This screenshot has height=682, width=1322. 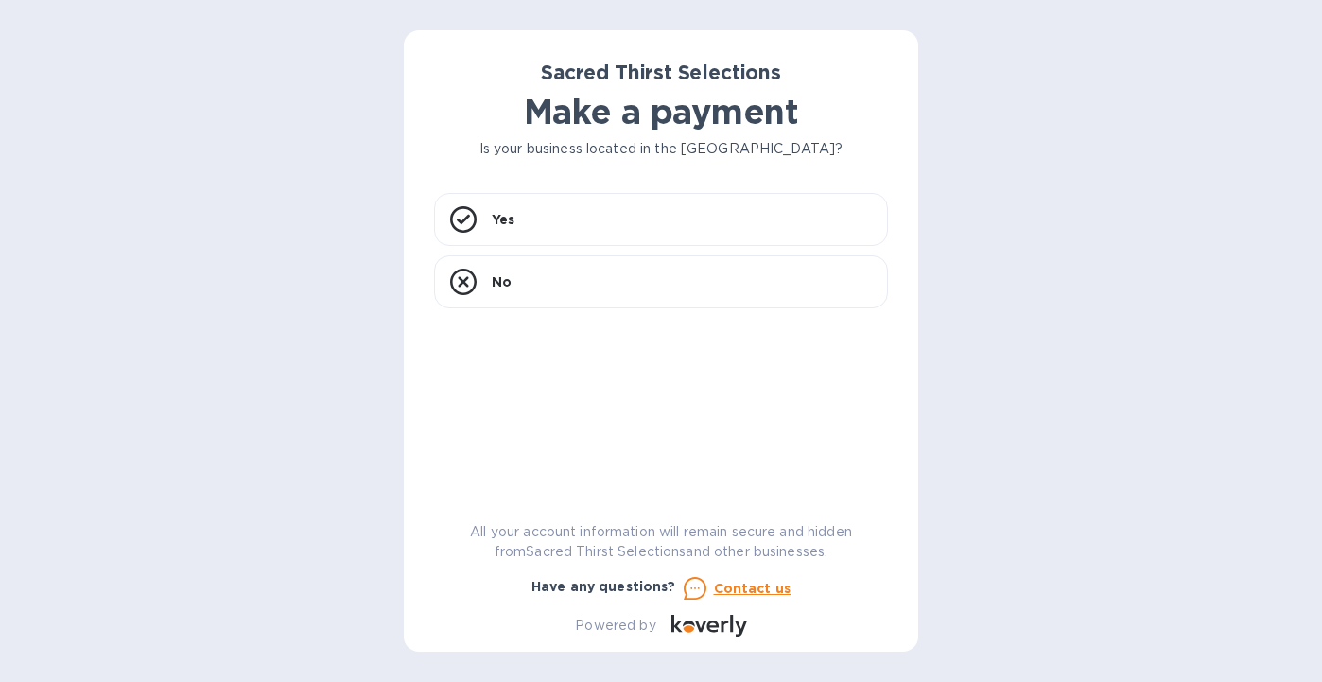 I want to click on p: All your account information will remain secure and hidden from Sacred Thirst Selections and othe..., so click(x=661, y=542).